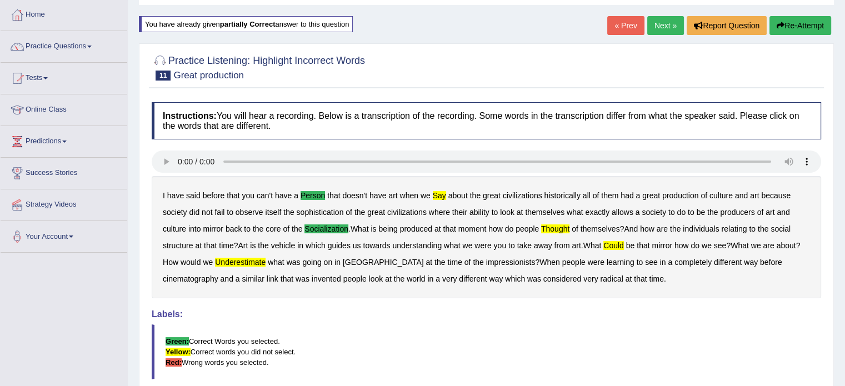 The height and width of the screenshot is (386, 845). I want to click on b: into, so click(194, 229).